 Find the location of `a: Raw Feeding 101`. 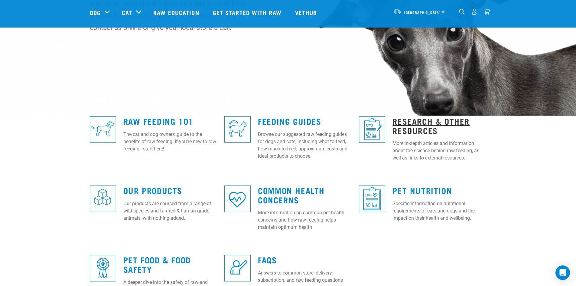

a: Raw Feeding 101 is located at coordinates (159, 121).